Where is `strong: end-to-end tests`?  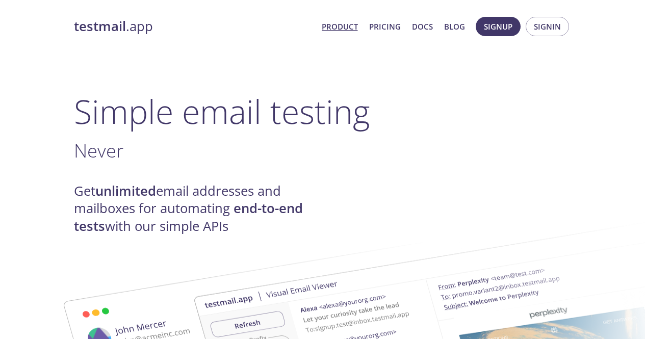 strong: end-to-end tests is located at coordinates (188, 217).